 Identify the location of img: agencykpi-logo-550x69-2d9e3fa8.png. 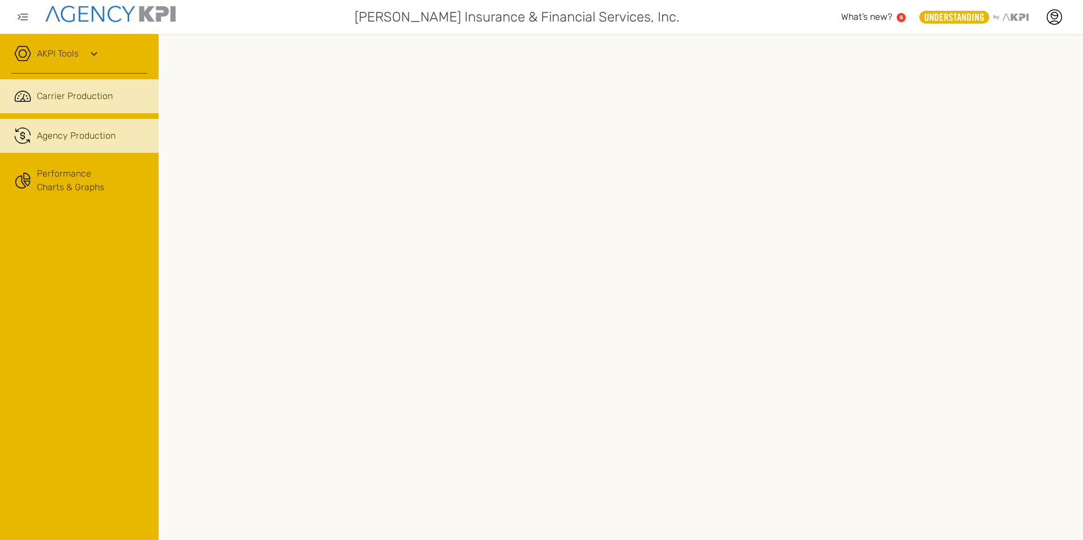
(110, 14).